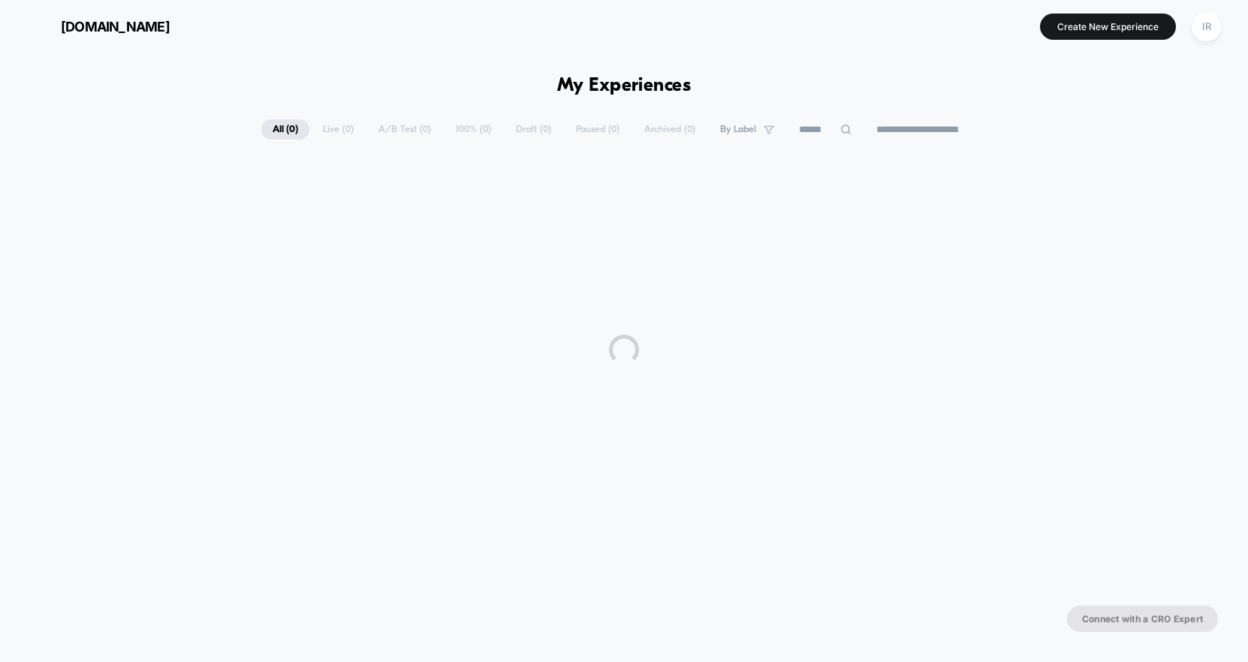 This screenshot has width=1248, height=662. What do you see at coordinates (738, 129) in the screenshot?
I see `span: By Label` at bounding box center [738, 129].